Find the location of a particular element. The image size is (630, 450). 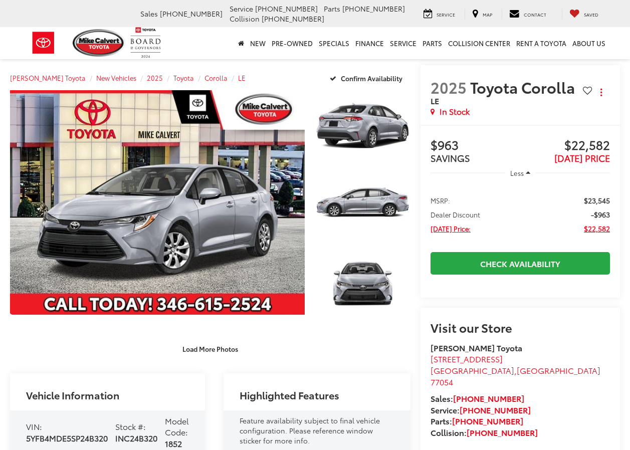

span: Contact is located at coordinates (534, 14).